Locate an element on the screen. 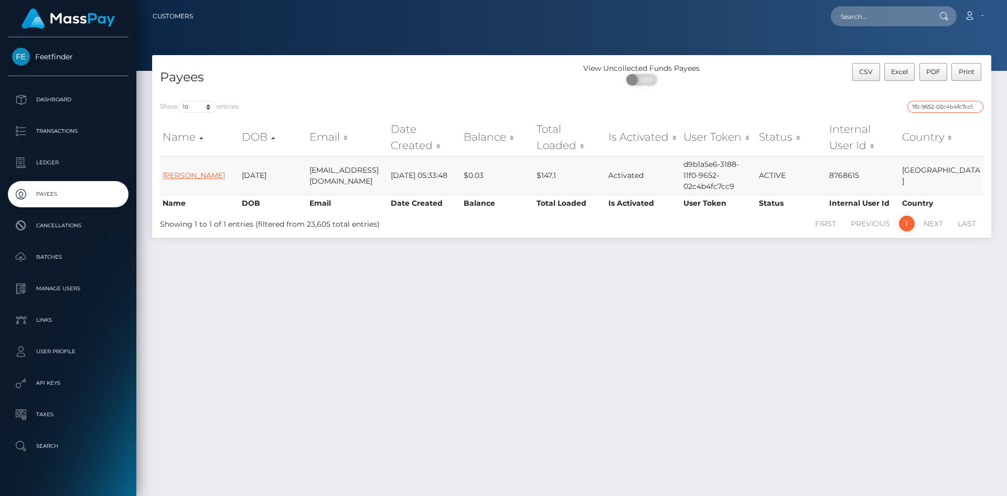 The image size is (1007, 496). a: Links is located at coordinates (68, 320).